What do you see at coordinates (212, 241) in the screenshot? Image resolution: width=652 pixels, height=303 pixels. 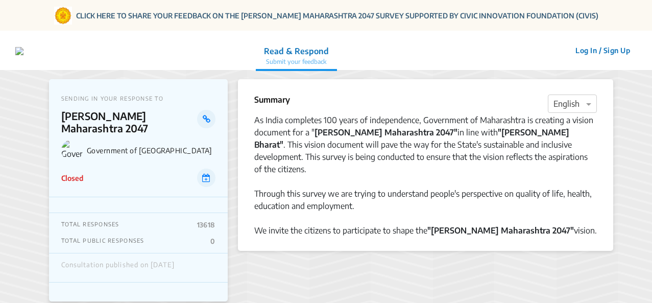 I see `p: 0` at bounding box center [212, 241].